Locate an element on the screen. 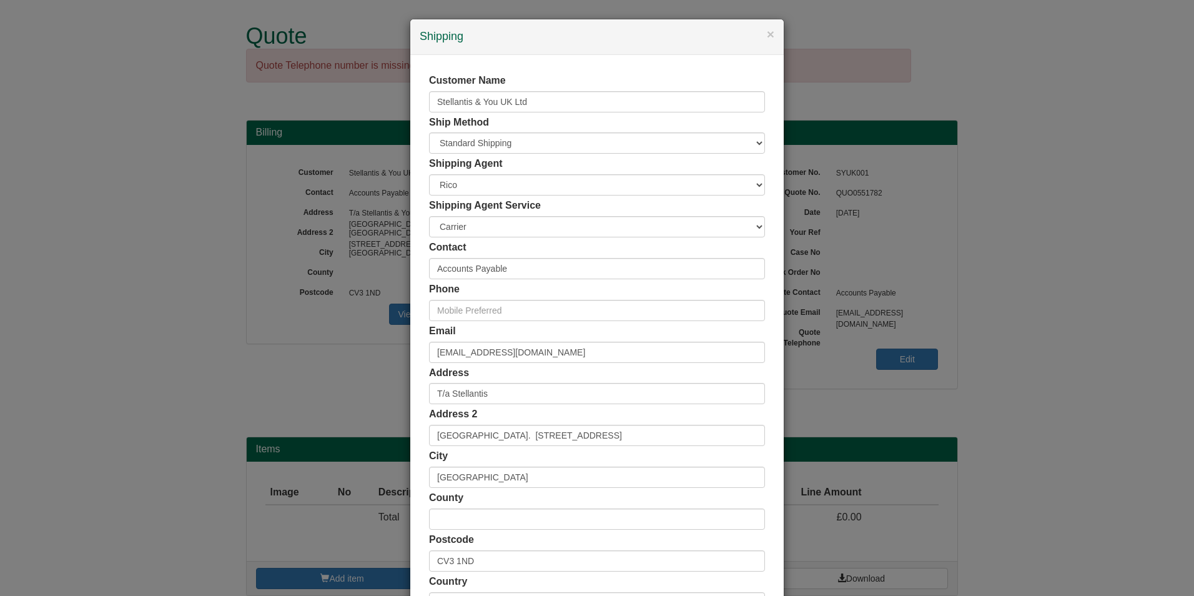 The image size is (1194, 596). label: Country is located at coordinates (448, 581).